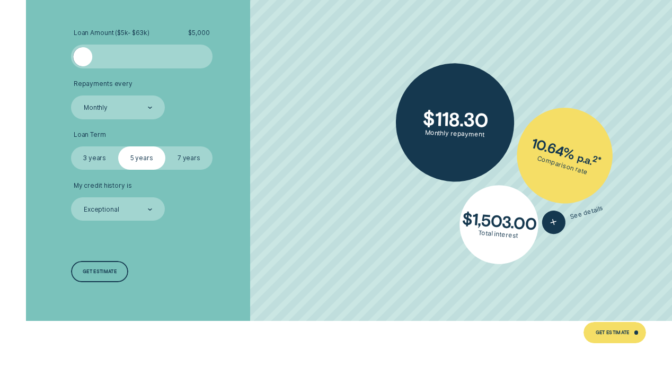  I want to click on div: Exceptional, so click(101, 209).